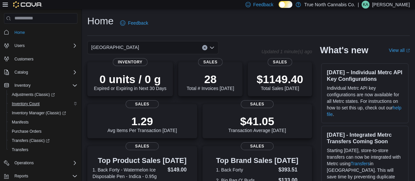 The image size is (415, 181). What do you see at coordinates (279, 8) in the screenshot?
I see `span: Dark Mode` at bounding box center [279, 8].